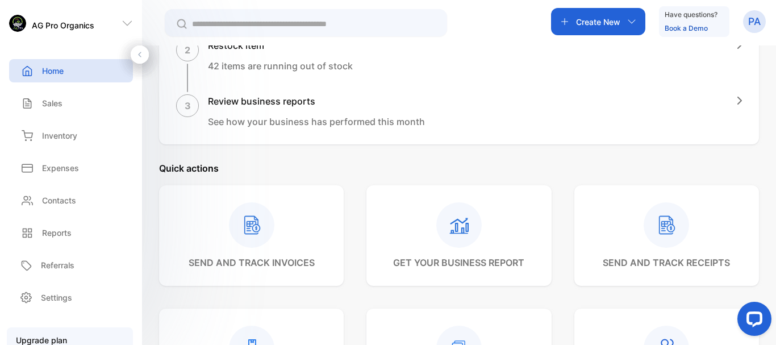  Describe the element at coordinates (252, 262) in the screenshot. I see `p: send and track invoices` at that location.